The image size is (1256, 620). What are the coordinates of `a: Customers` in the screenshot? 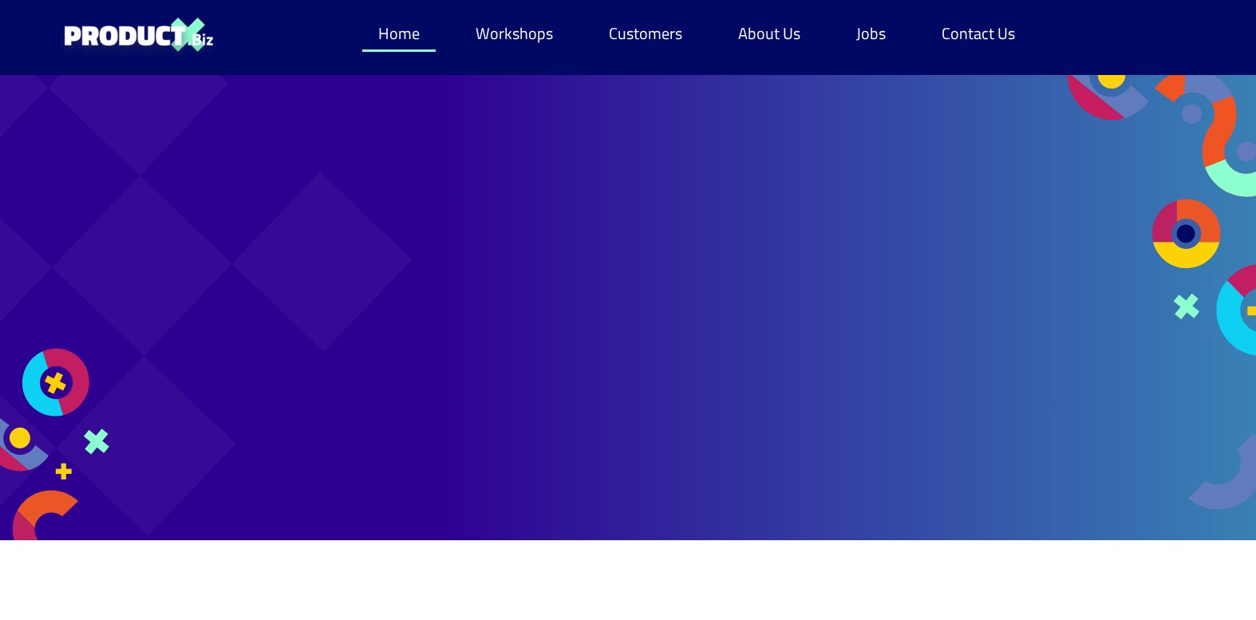 It's located at (646, 34).